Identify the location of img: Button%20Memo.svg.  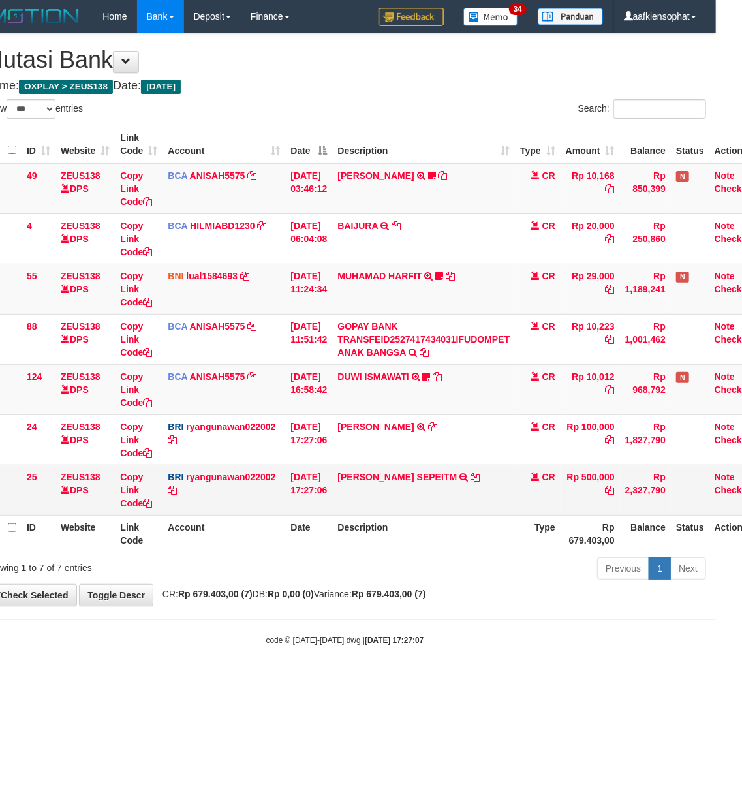
(491, 17).